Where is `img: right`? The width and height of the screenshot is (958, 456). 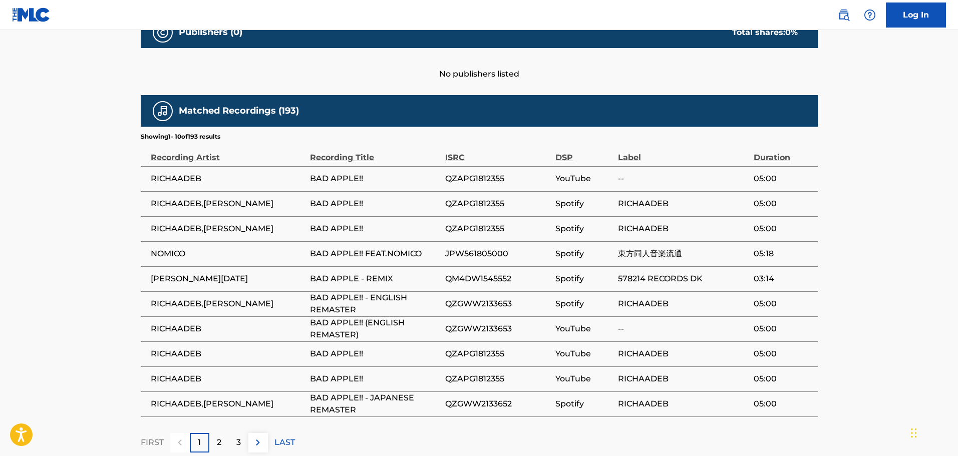
img: right is located at coordinates (258, 443).